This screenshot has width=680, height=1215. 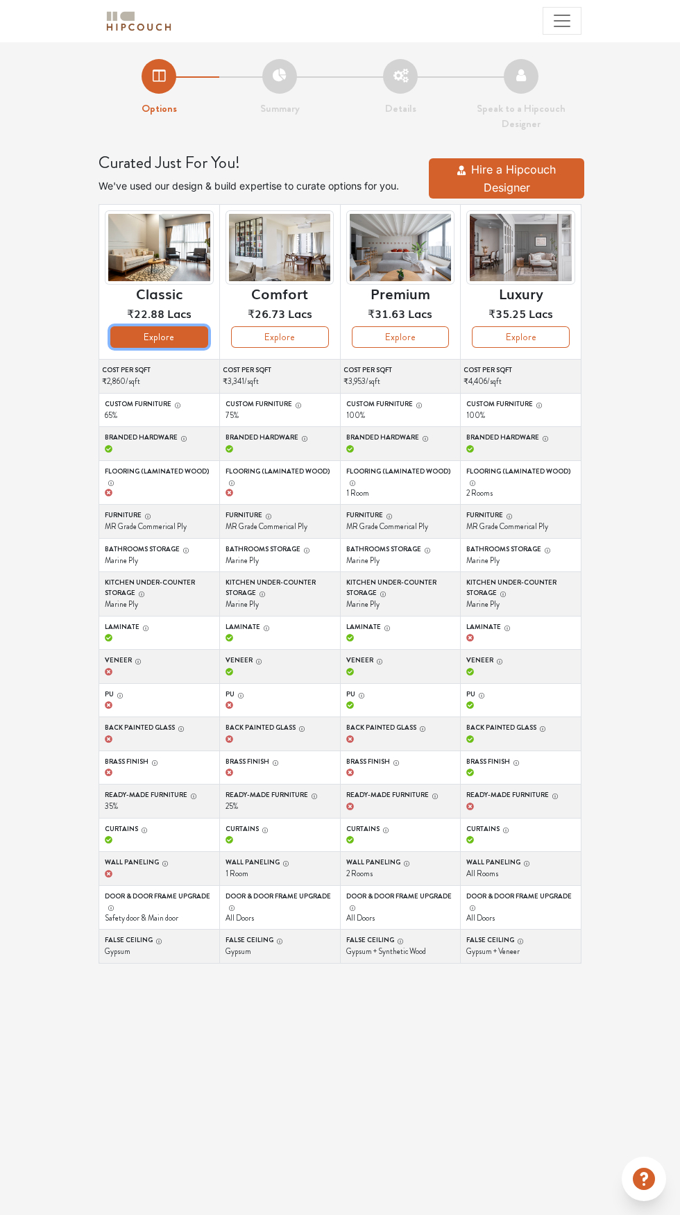 I want to click on td: 100%, so click(x=401, y=410).